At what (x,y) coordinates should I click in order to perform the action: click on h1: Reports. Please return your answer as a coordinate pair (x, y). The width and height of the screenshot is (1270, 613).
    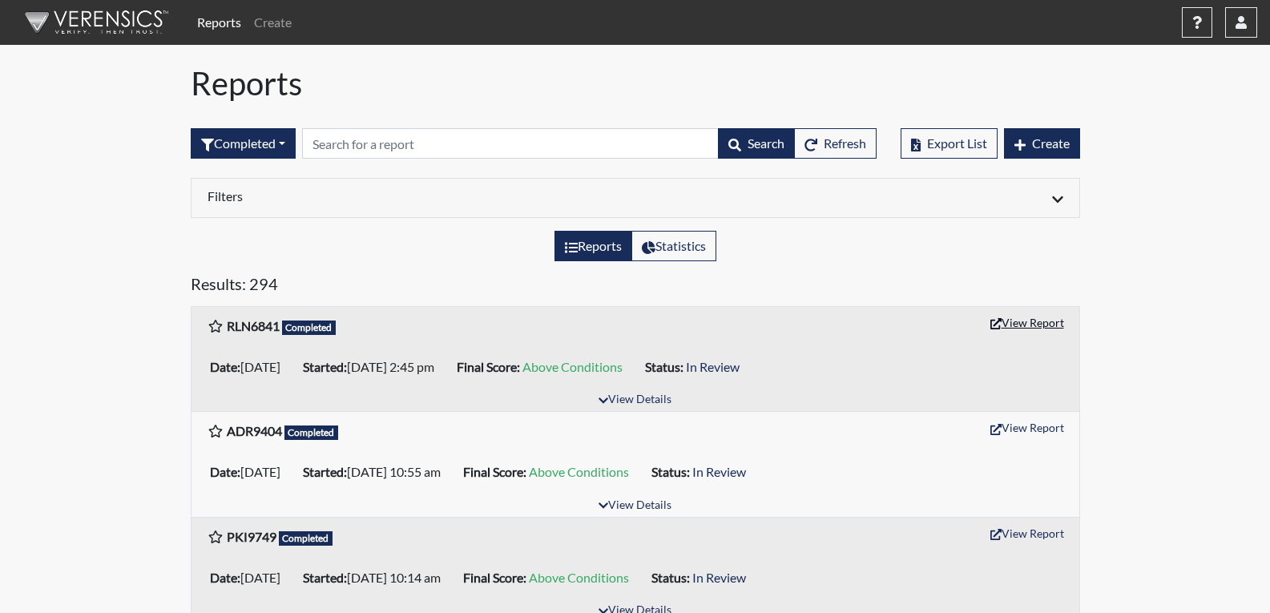
    Looking at the image, I should click on (635, 83).